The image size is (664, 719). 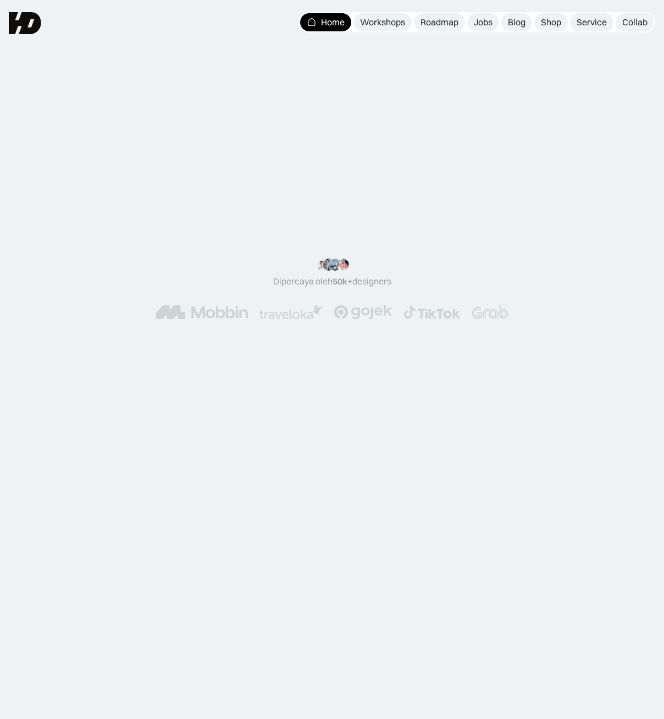 What do you see at coordinates (332, 281) in the screenshot?
I see `div: Dipercaya oleh designers` at bounding box center [332, 281].